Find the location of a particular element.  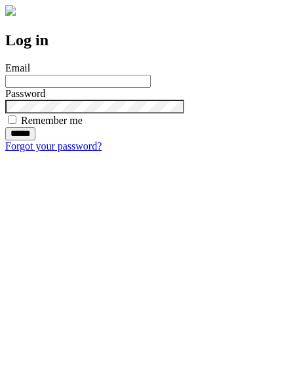

label: Email is located at coordinates (18, 68).